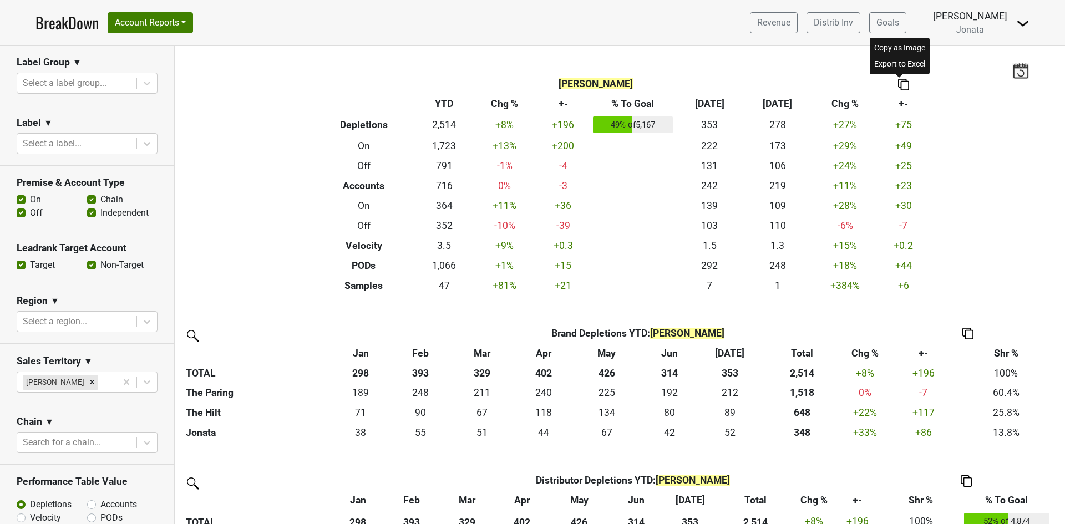 The width and height of the screenshot is (1065, 524). Describe the element at coordinates (924, 413) in the screenshot. I see `div: +117` at that location.